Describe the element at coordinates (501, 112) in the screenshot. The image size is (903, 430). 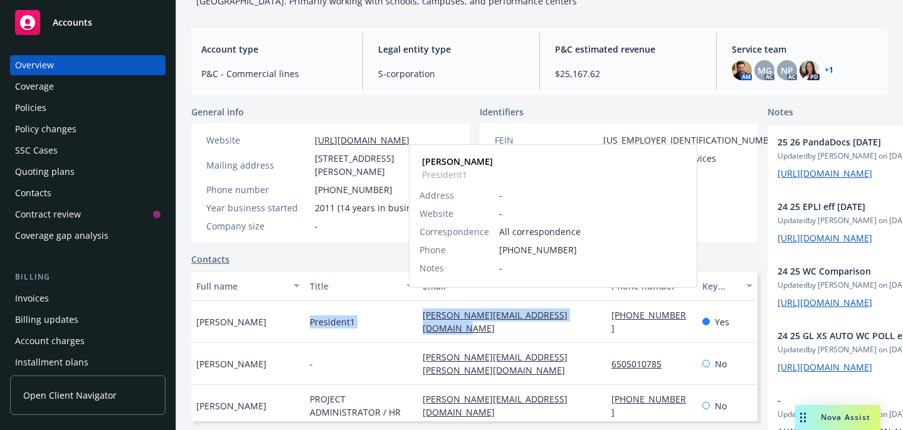
I see `span: Identifiers` at that location.